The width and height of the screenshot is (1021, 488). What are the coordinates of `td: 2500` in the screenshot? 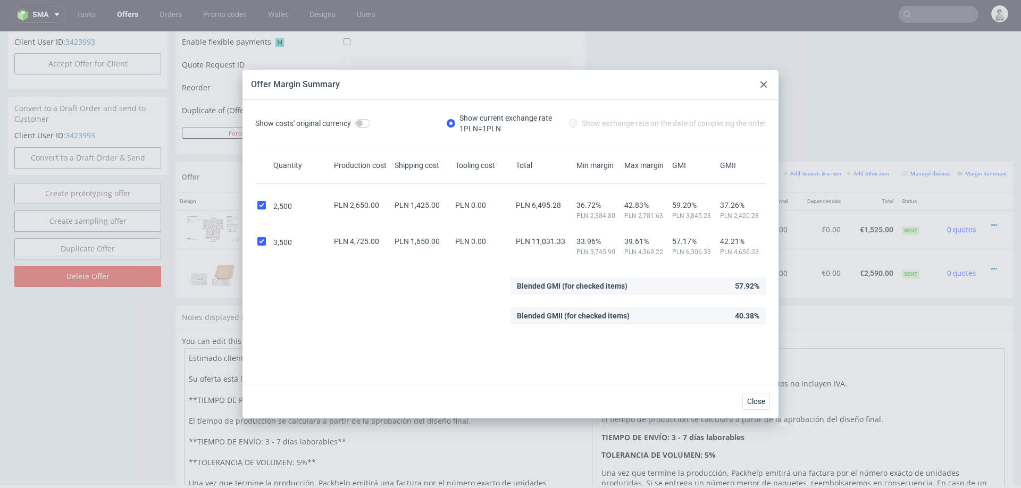 It's located at (685, 198).